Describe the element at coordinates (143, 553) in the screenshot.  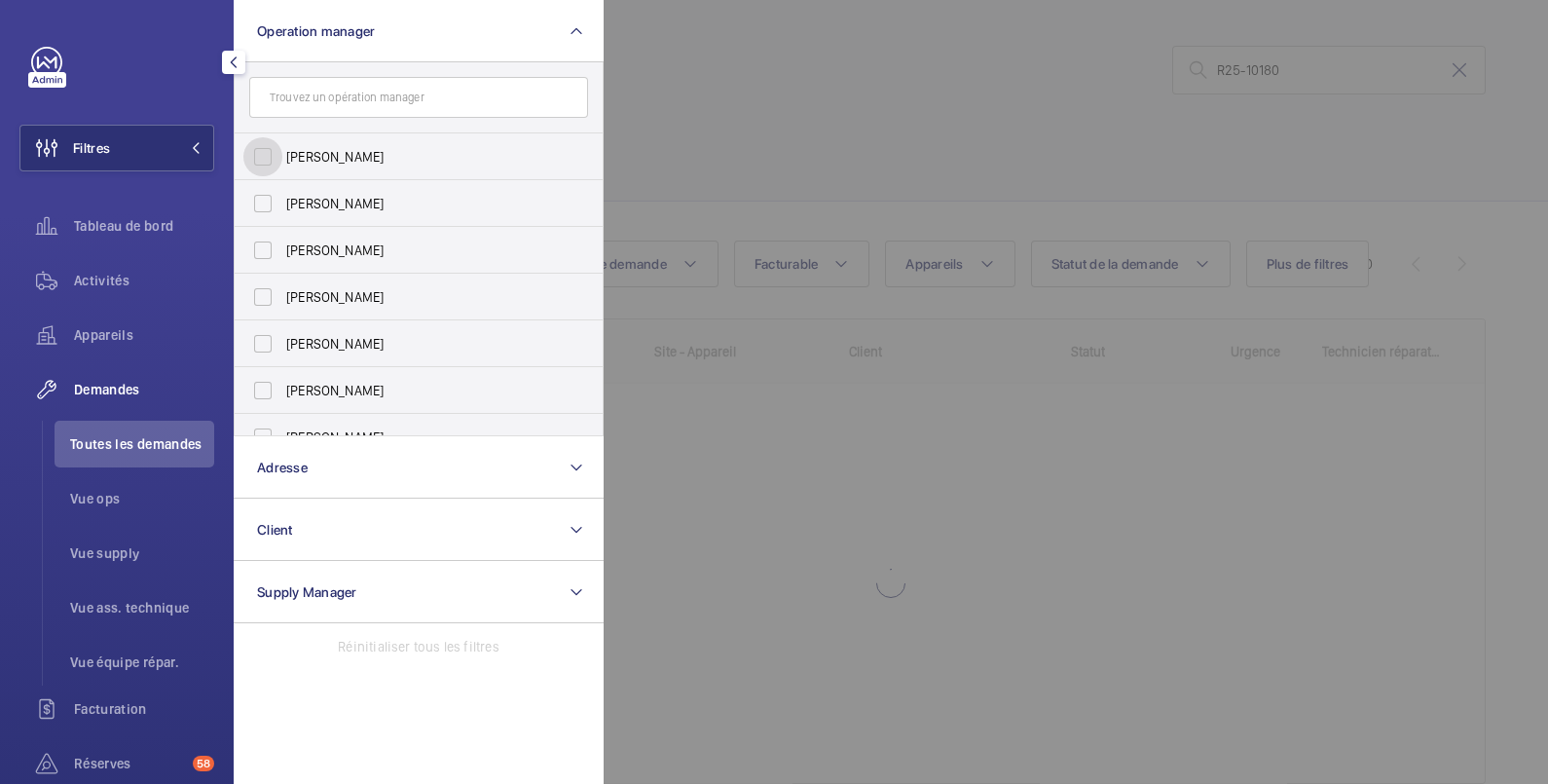
I see `span: Vue supply` at that location.